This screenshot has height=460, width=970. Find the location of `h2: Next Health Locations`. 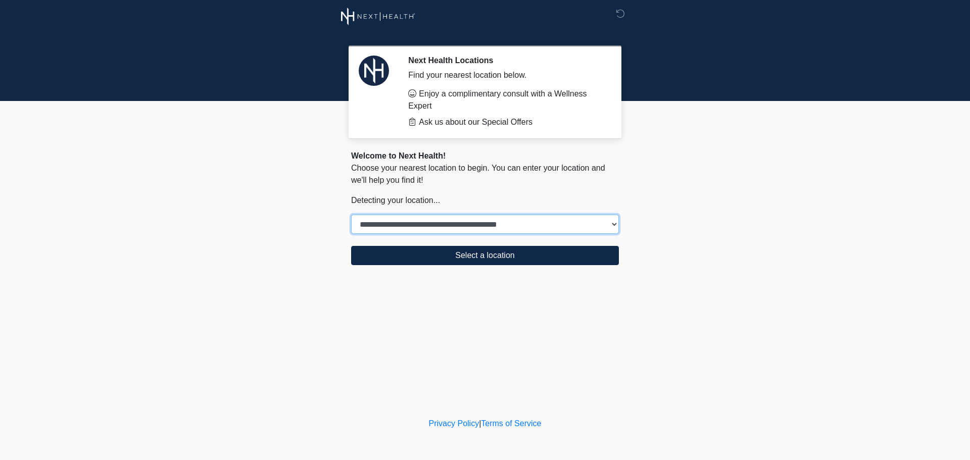

h2: Next Health Locations is located at coordinates (506, 60).